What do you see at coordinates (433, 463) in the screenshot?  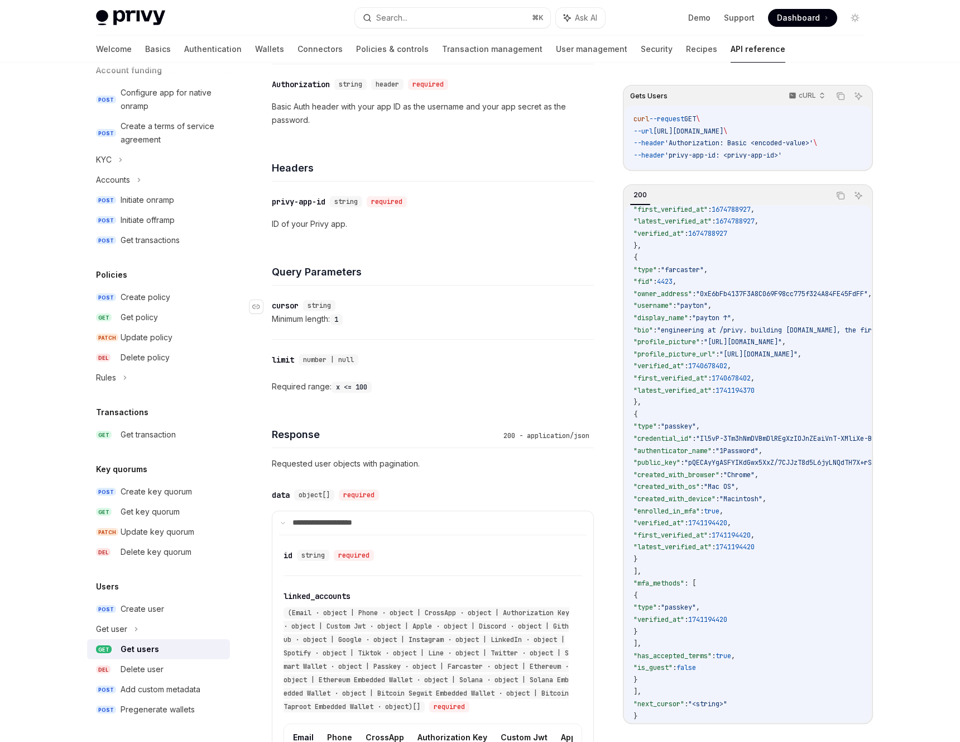 I see `p: Requested user objects with pagination.` at bounding box center [433, 463].